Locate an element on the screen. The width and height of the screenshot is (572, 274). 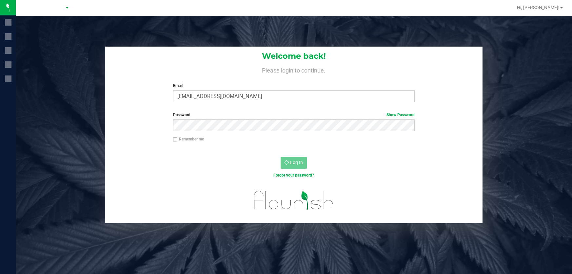
a: Show Password is located at coordinates (400, 115).